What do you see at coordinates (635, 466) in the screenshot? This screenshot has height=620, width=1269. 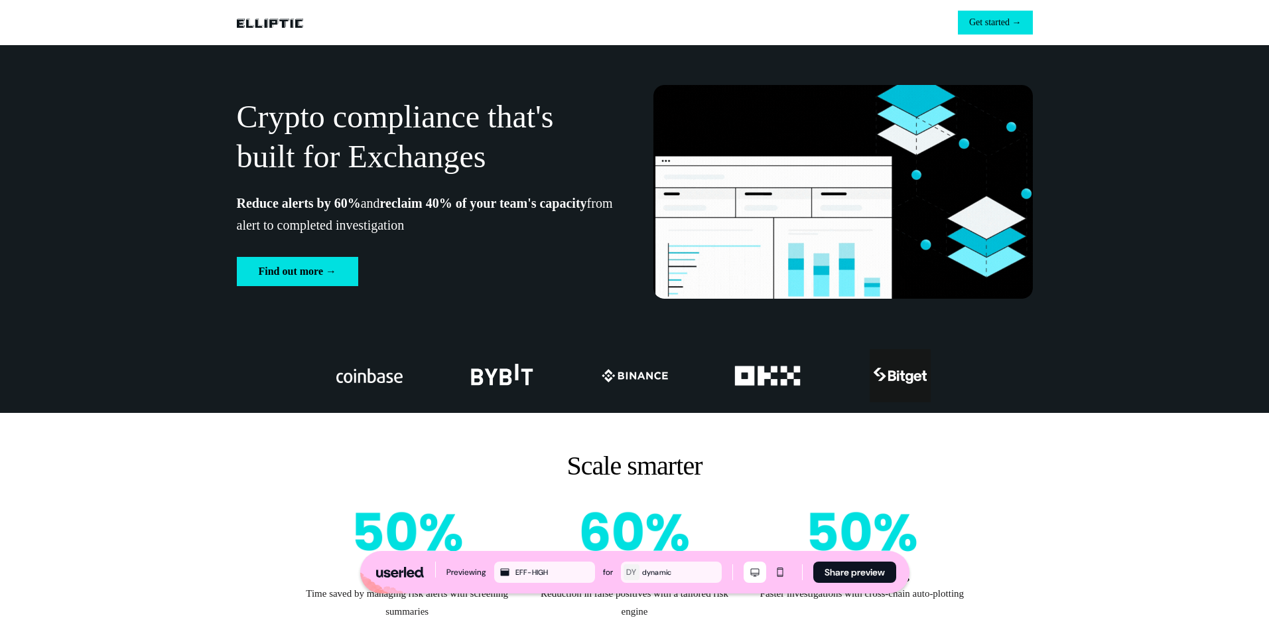 I see `p: Scale smarter` at bounding box center [635, 466].